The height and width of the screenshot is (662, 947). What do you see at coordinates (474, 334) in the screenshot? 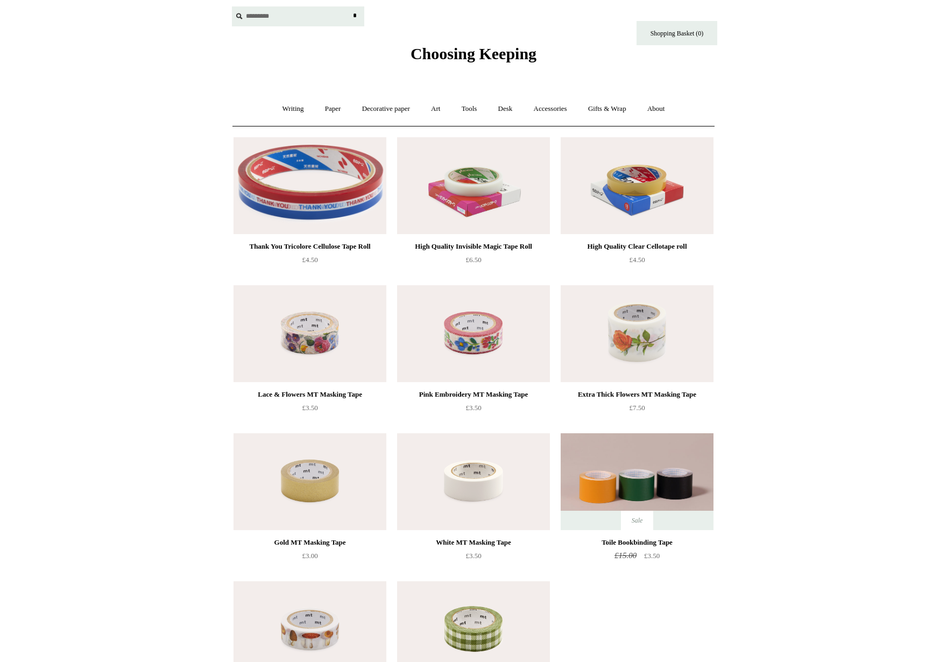
I see `a: Pink Embroidery MT Masking Tape Pink Embroidery MT Masking Tape` at bounding box center [474, 334].